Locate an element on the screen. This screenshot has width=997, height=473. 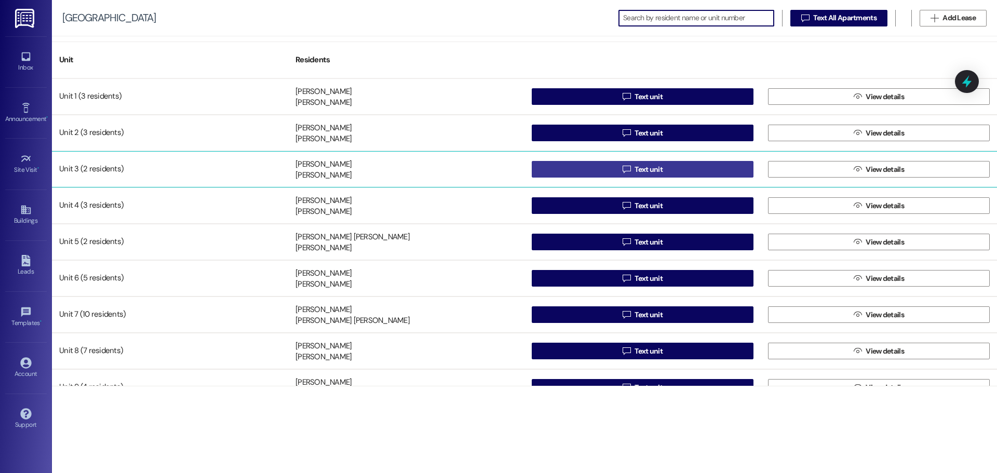
span: Text All Apartments is located at coordinates (845, 18).